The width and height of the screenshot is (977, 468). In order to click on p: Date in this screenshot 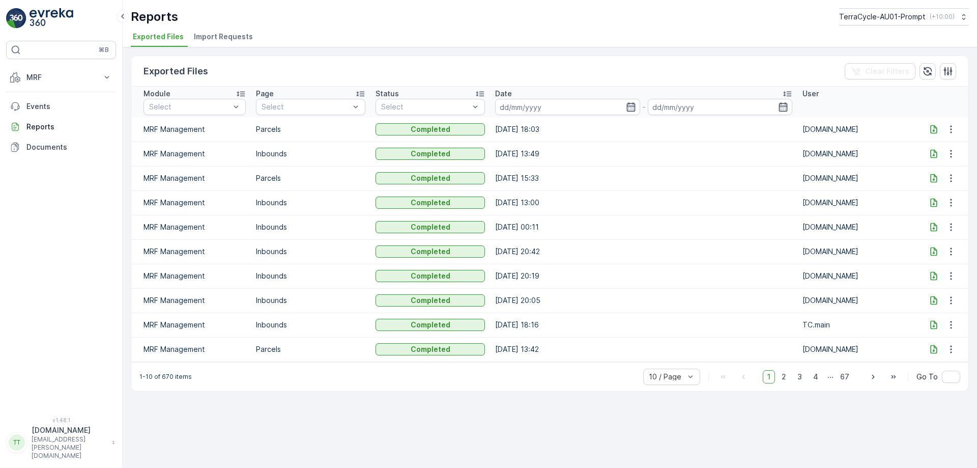, I will do `click(503, 94)`.